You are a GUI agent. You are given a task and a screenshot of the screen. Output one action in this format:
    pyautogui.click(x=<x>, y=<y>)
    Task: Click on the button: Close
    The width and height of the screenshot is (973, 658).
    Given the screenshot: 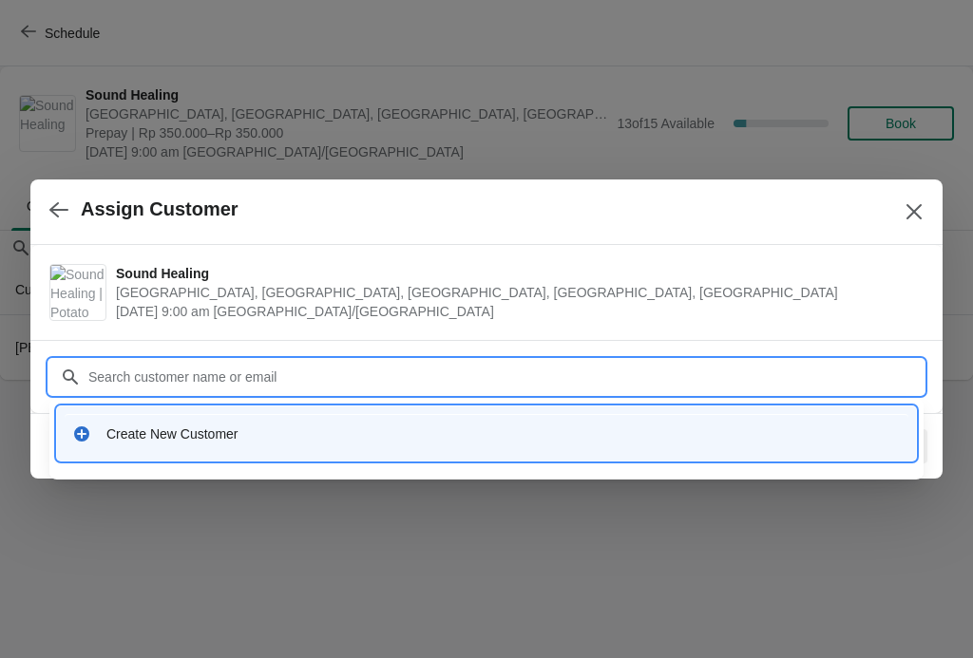 What is the action you would take?
    pyautogui.click(x=914, y=212)
    